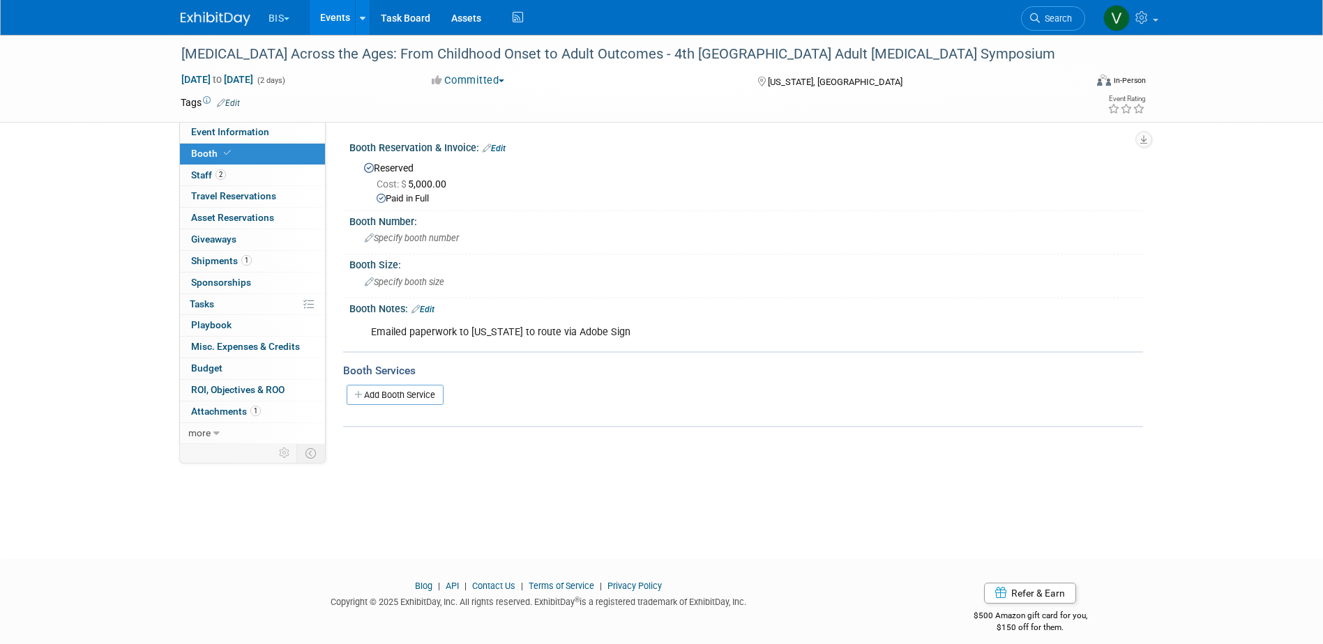 The height and width of the screenshot is (644, 1323). What do you see at coordinates (199, 433) in the screenshot?
I see `span: more` at bounding box center [199, 433].